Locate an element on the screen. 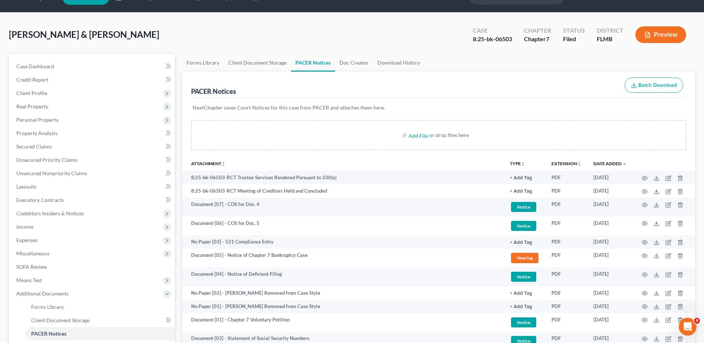 This screenshot has width=704, height=343. div: District is located at coordinates (610, 30).